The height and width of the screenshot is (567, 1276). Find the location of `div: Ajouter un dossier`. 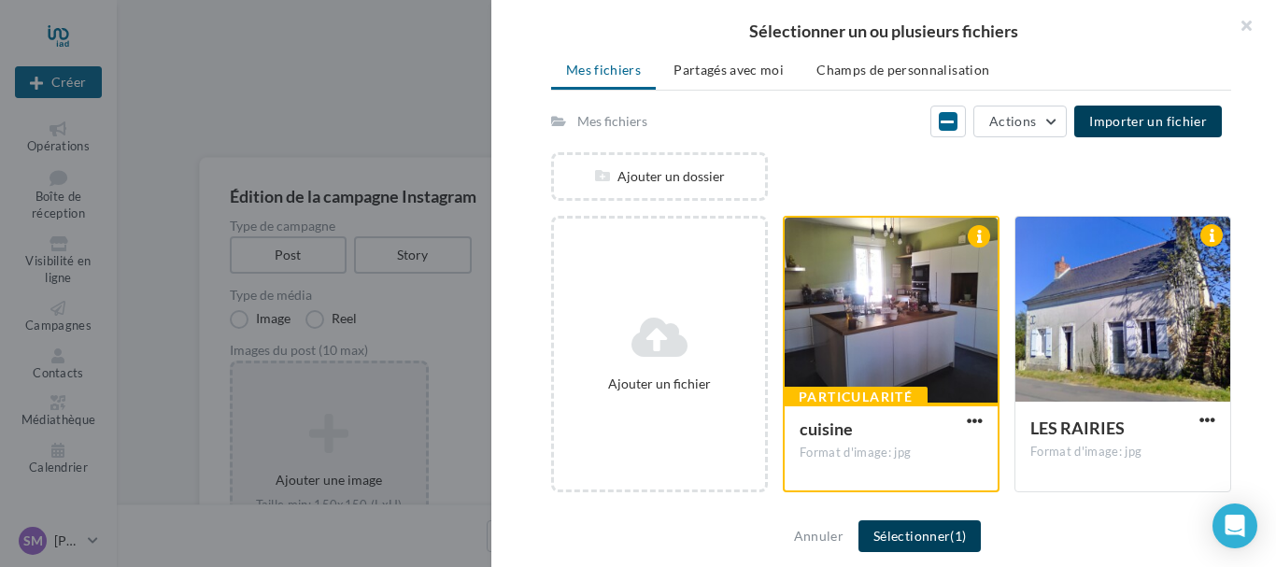

div: Ajouter un dossier is located at coordinates (660, 177).